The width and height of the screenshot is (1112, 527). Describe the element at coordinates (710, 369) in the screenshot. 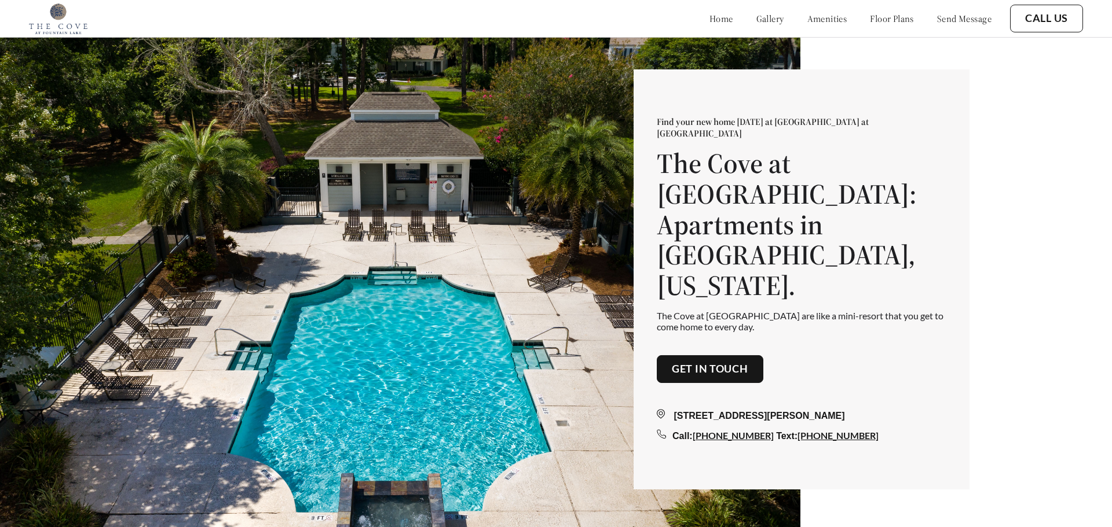

I see `a: Get in touch` at that location.